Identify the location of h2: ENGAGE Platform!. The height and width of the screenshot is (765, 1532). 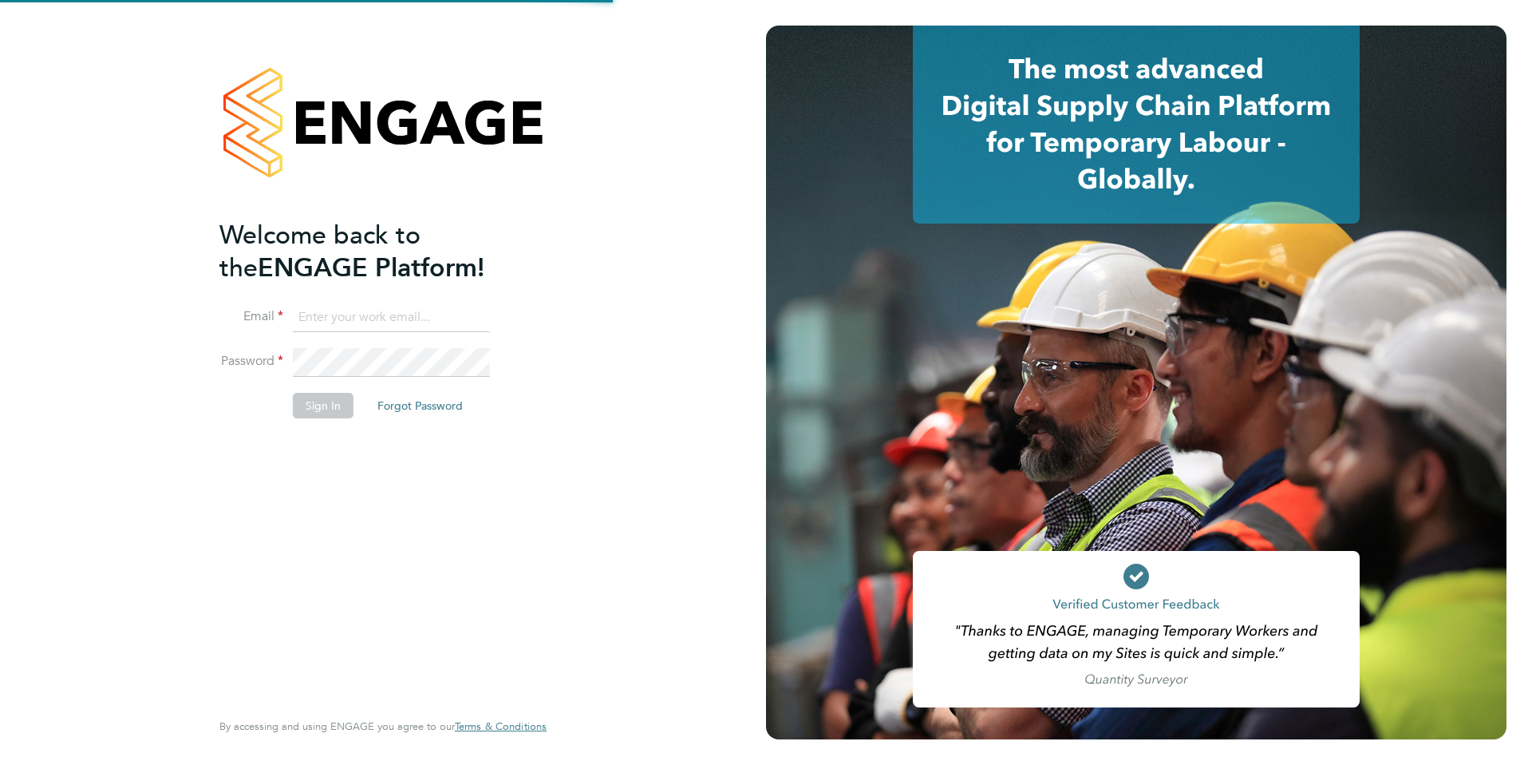
(375, 251).